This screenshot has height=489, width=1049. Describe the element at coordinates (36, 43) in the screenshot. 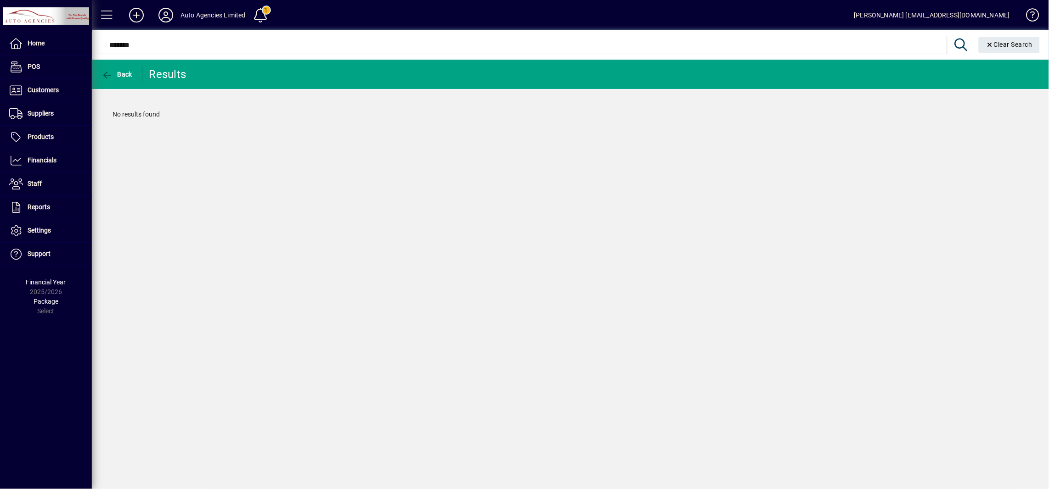

I see `span: Home` at that location.